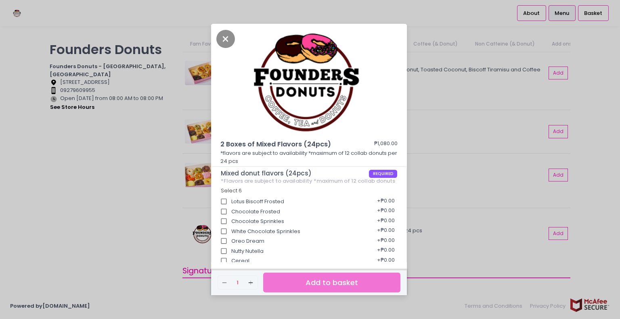 The image size is (620, 319). I want to click on span: Mixed donut flavors (24pcs), so click(294, 173).